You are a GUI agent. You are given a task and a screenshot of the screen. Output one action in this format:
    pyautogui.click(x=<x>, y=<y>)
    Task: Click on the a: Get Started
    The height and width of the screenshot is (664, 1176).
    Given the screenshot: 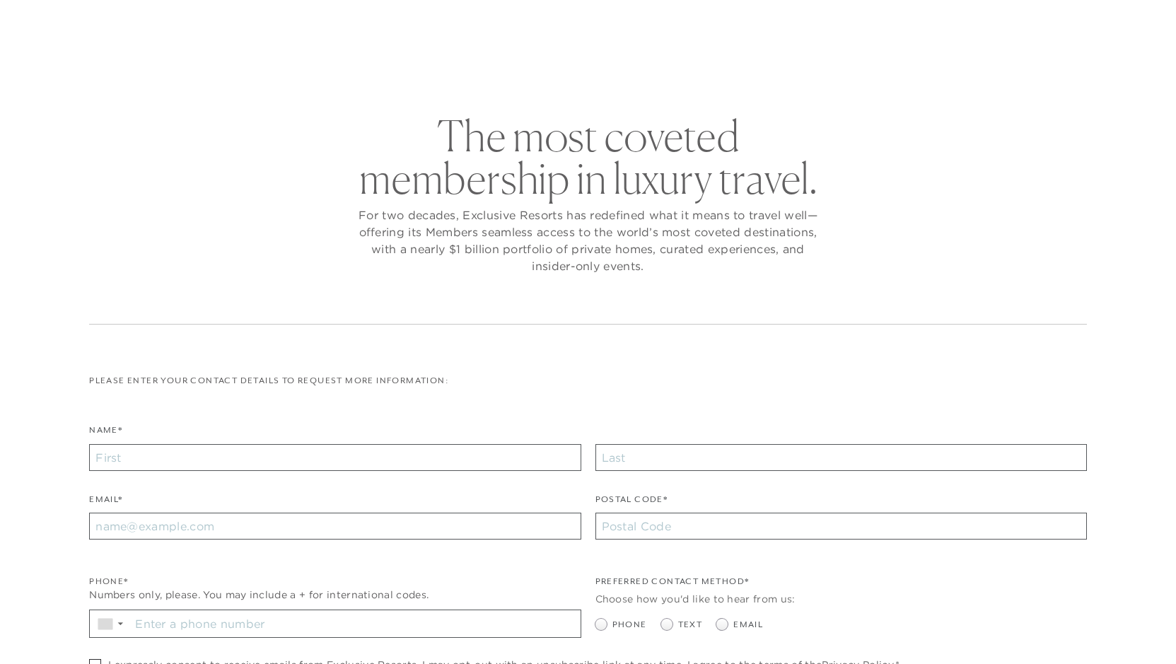 What is the action you would take?
    pyautogui.click(x=80, y=22)
    